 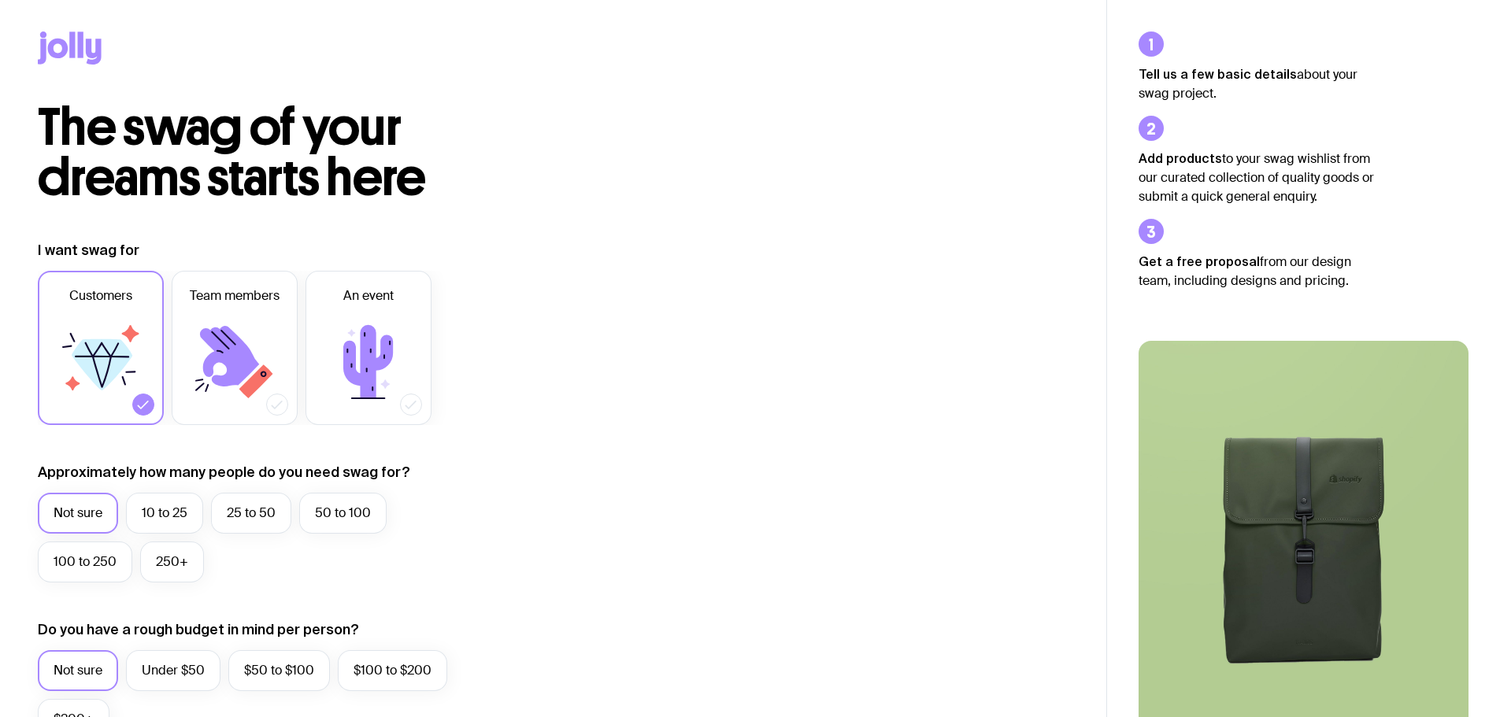 What do you see at coordinates (1257, 83) in the screenshot?
I see `p: about your swag project.` at bounding box center [1257, 83].